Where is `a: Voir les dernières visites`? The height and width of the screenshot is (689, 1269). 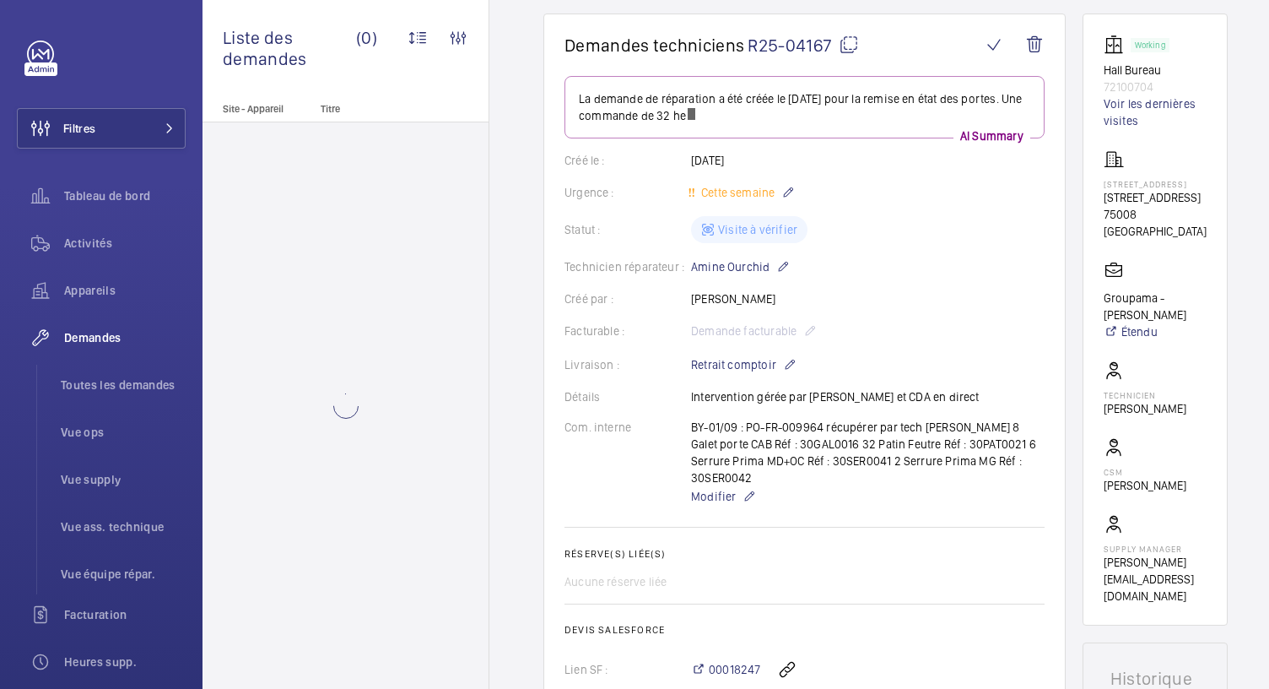
a: Voir les dernières visites is located at coordinates (1155, 112).